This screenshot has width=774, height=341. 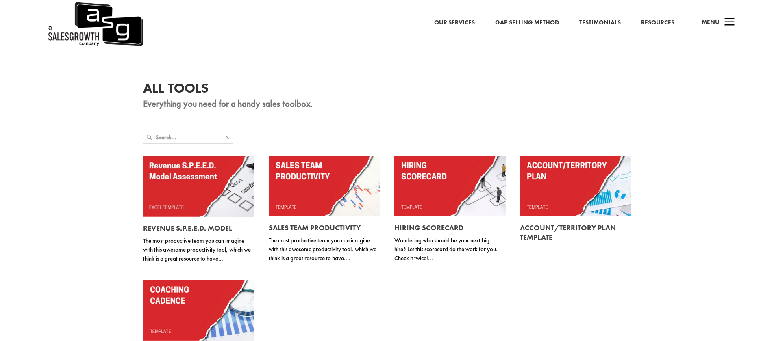 I want to click on h1: All Tools, so click(x=387, y=90).